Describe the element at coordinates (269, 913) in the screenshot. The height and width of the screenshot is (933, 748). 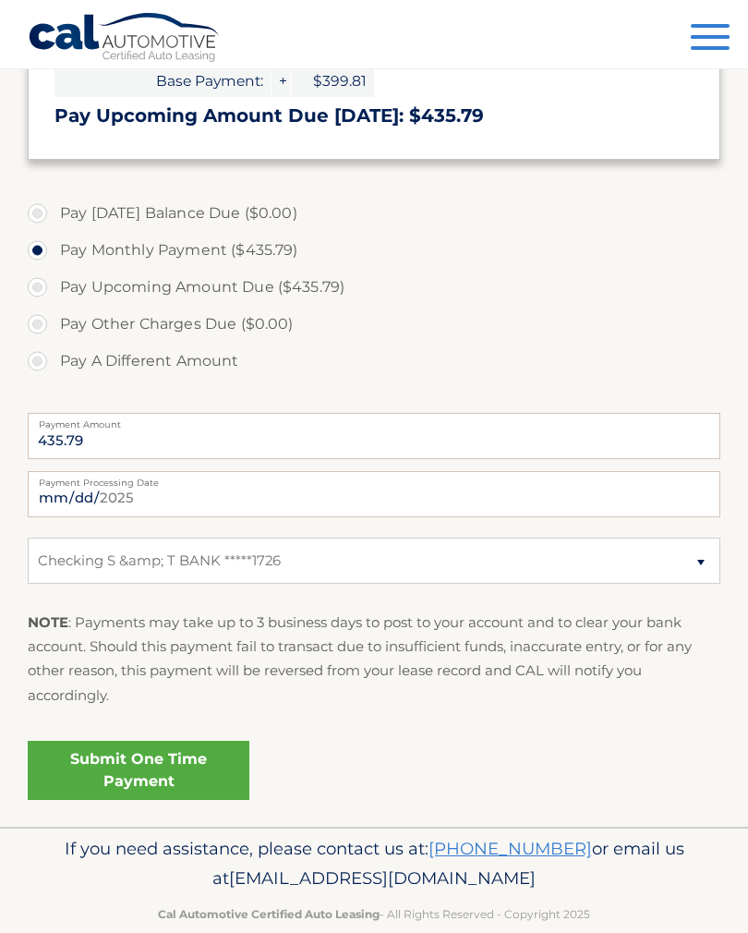
I see `strong: Cal Automotive Certified Auto Leasing` at that location.